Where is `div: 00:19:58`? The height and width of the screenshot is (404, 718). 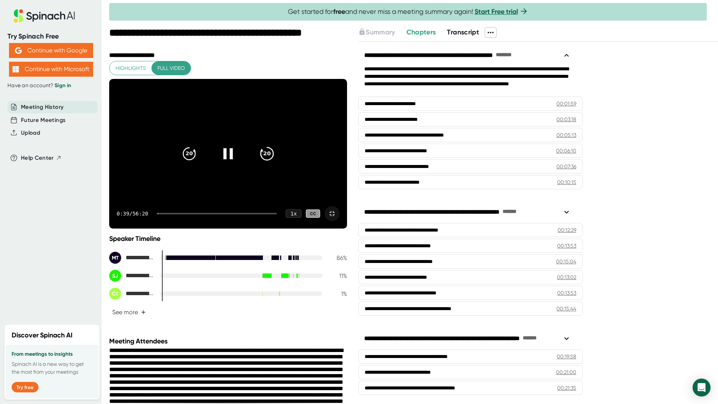 div: 00:19:58 is located at coordinates (566, 356).